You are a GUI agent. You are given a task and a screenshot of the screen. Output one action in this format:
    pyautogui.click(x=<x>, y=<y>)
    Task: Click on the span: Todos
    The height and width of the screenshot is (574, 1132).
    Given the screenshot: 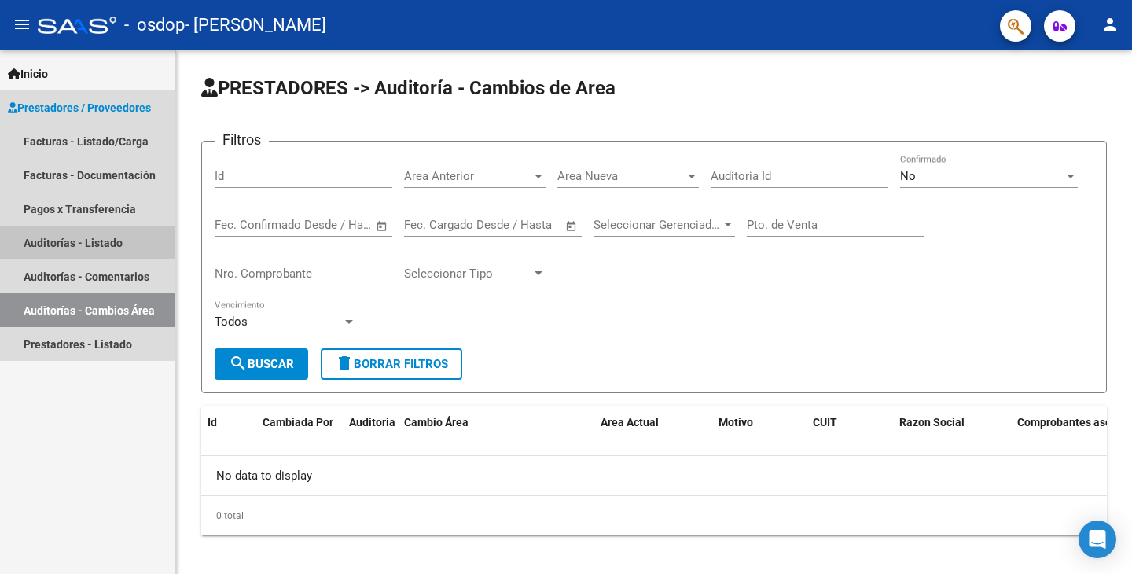 What is the action you would take?
    pyautogui.click(x=231, y=322)
    